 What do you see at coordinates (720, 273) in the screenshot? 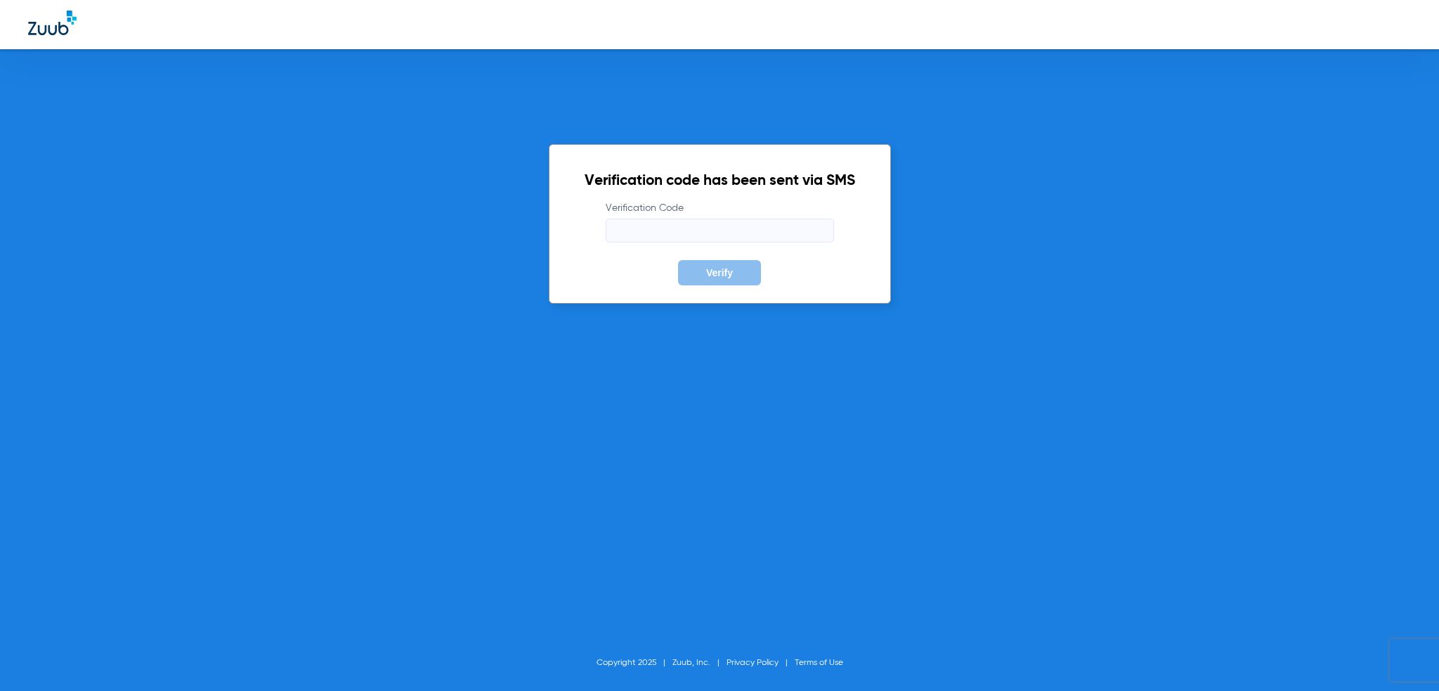
I see `button: Verify` at bounding box center [720, 273].